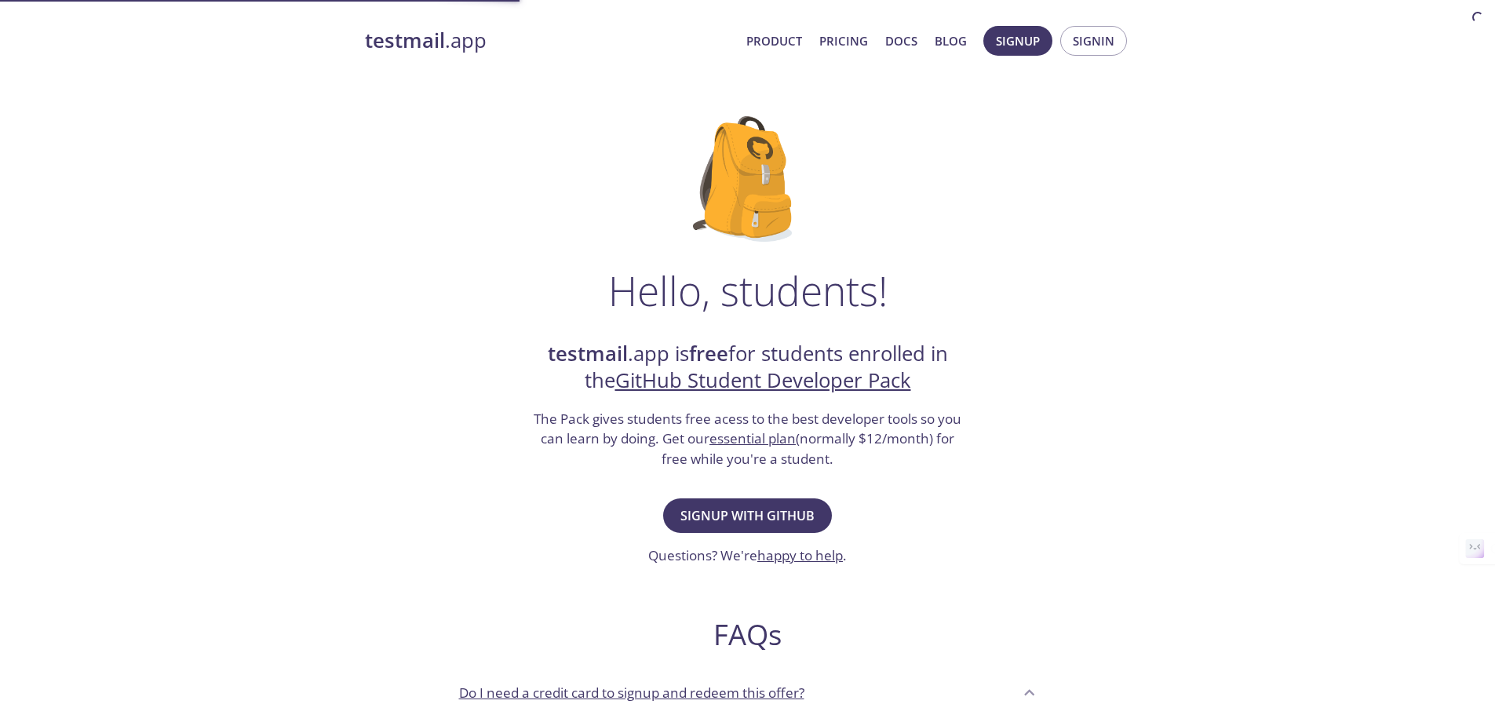  What do you see at coordinates (632, 693) in the screenshot?
I see `p: Do I need a credit card to signup and redeem this offer?` at bounding box center [632, 693].